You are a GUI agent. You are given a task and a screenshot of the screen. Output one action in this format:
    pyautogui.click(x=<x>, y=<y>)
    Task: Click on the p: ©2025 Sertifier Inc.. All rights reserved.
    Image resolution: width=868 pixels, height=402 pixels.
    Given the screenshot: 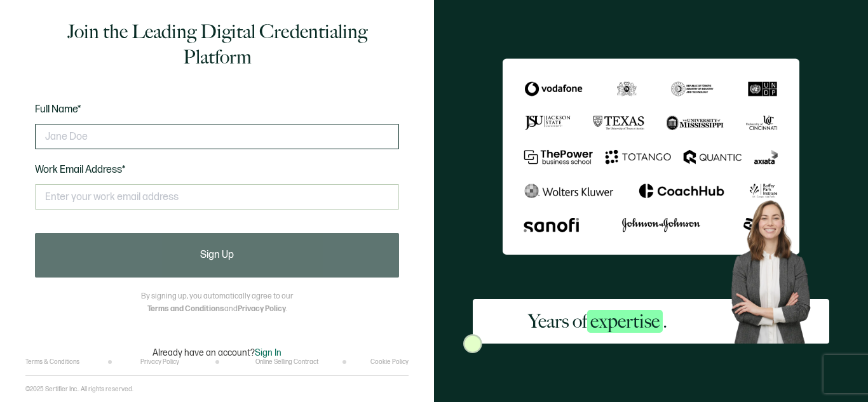 What is the action you would take?
    pyautogui.click(x=79, y=390)
    